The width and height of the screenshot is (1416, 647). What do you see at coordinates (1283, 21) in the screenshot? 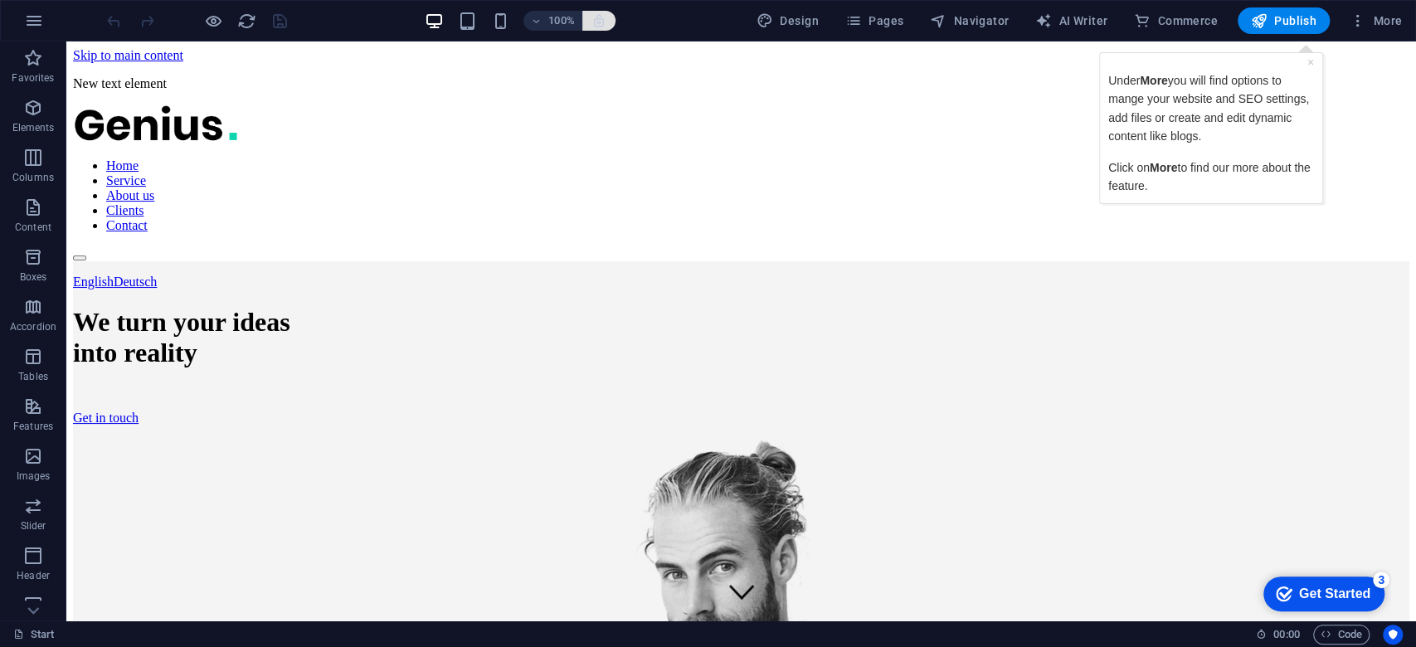
I see `span: Publish` at bounding box center [1283, 21].